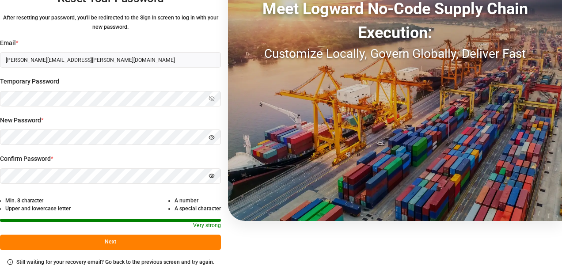 The height and width of the screenshot is (266, 562). Describe the element at coordinates (395, 54) in the screenshot. I see `div: Customize Locally, Govern Globally, Deliver Fast` at that location.